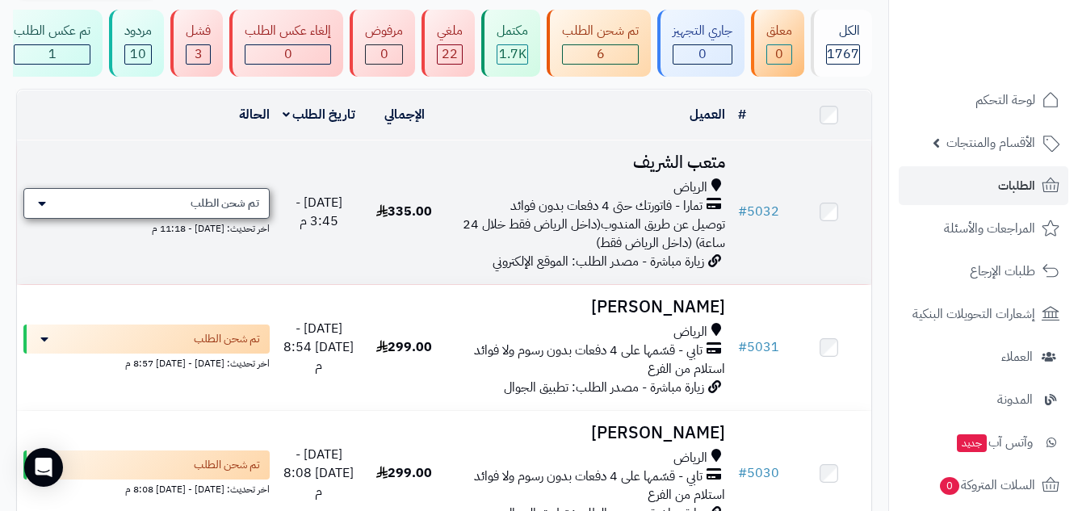  Describe the element at coordinates (1016, 357) in the screenshot. I see `span: العملاء` at that location.